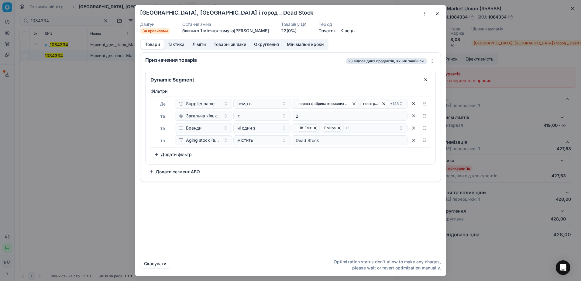 The height and width of the screenshot is (281, 581). I want to click on span: перша фабрика корисних товарів тд тов, so click(324, 104).